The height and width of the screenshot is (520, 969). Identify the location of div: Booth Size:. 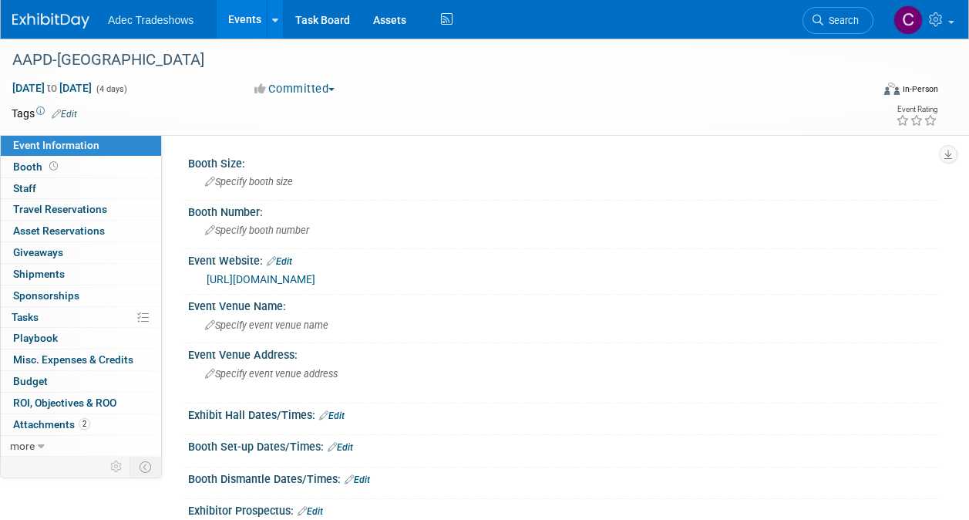
(563, 161).